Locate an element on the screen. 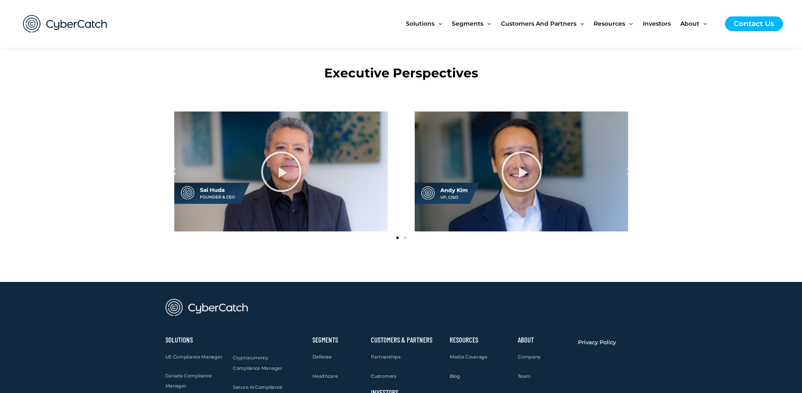 This screenshot has width=802, height=393. a: Slide2 is located at coordinates (281, 171).